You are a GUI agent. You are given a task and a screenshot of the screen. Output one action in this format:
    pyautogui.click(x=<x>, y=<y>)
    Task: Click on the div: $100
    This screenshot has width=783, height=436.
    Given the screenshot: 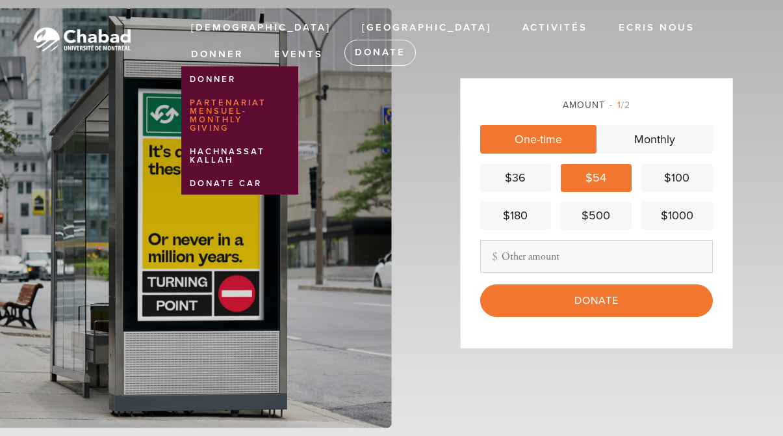 What is the action you would take?
    pyautogui.click(x=677, y=177)
    